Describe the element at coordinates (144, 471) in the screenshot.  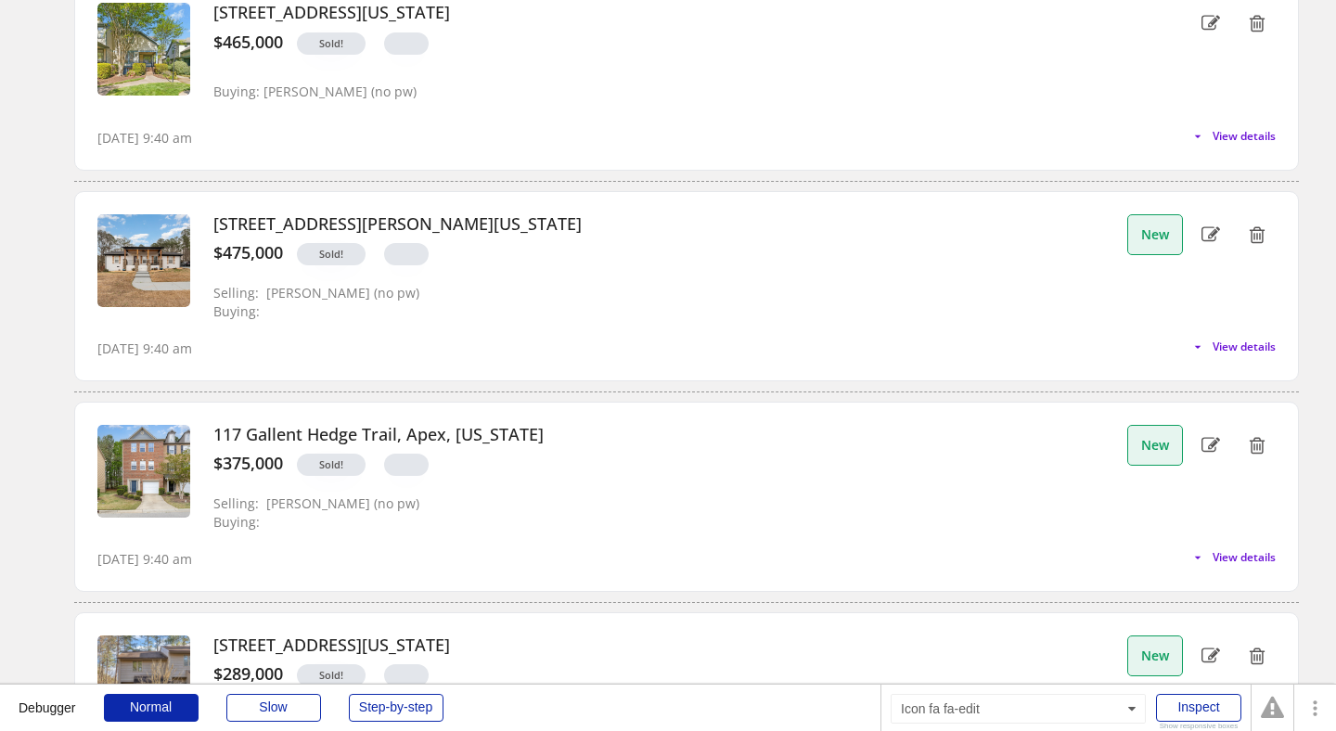
I see `img: 20250409194756569674000000-o.jpg` at that location.